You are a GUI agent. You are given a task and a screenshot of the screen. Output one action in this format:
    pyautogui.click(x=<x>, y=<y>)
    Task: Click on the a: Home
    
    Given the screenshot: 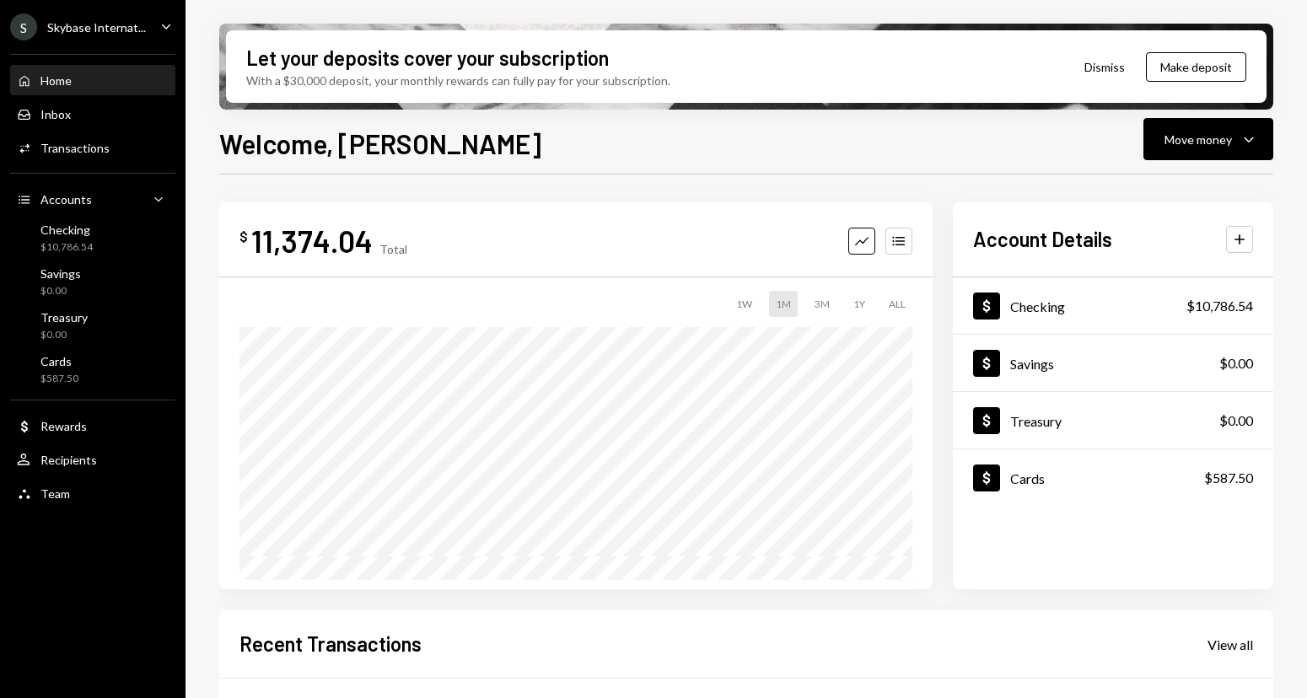 What is the action you would take?
    pyautogui.click(x=93, y=80)
    